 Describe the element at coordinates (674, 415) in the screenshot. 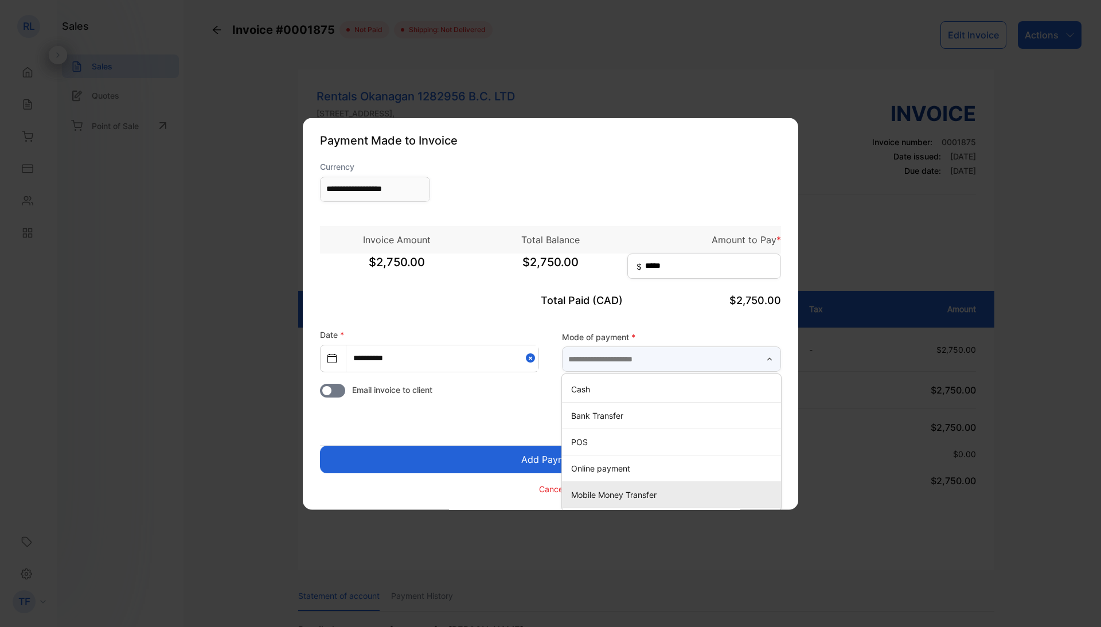

I see `p: Bank Transfer` at that location.